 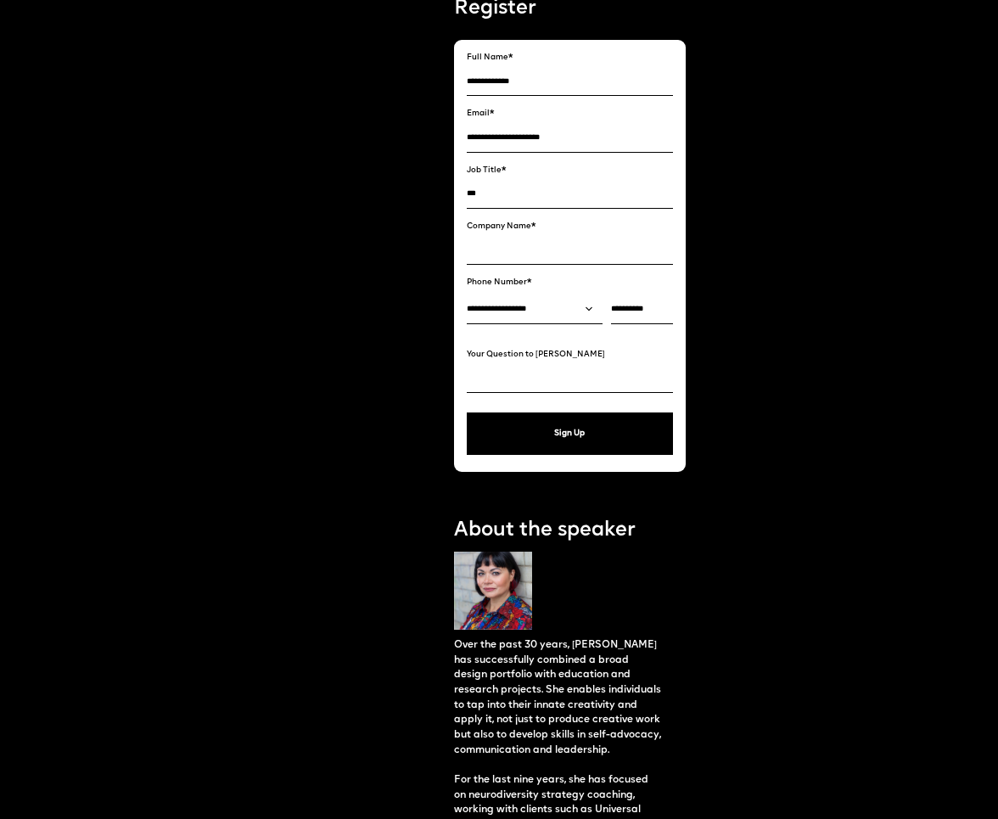 What do you see at coordinates (570, 531) in the screenshot?
I see `p: About the speaker` at bounding box center [570, 531].